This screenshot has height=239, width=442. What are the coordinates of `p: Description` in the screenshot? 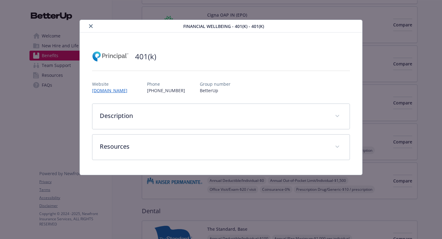 It's located at (213, 116).